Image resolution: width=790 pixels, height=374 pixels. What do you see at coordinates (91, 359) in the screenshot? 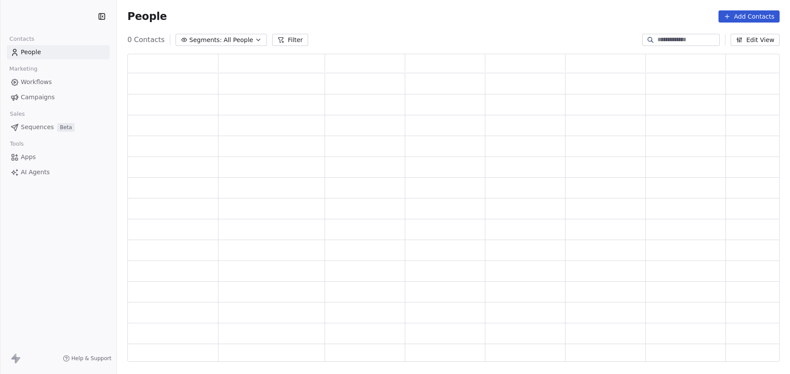
I see `span: Help & Support` at bounding box center [91, 359].